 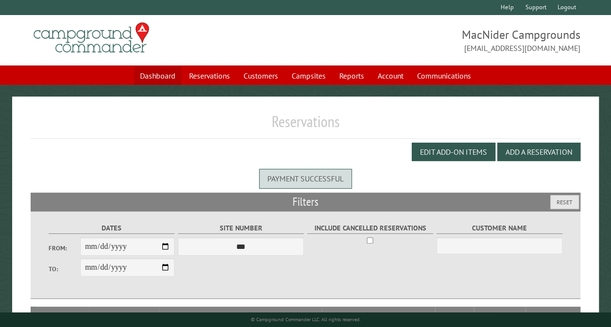 I want to click on th: Site, so click(x=62, y=316).